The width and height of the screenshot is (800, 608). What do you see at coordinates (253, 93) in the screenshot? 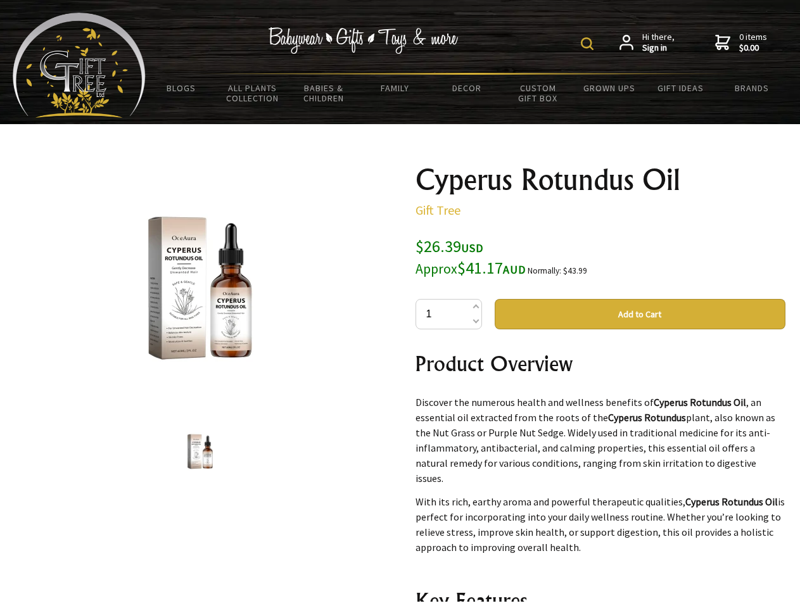
I see `a: All Plants Collection` at bounding box center [253, 93].